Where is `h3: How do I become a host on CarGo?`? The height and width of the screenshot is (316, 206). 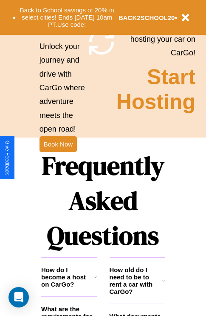
h3: How do I become a host on CarGo? is located at coordinates (67, 277).